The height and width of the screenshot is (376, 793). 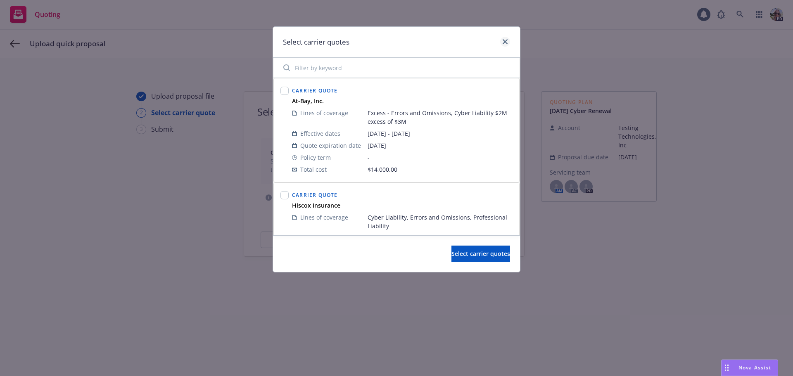 I want to click on span: Nova Assist, so click(x=754, y=368).